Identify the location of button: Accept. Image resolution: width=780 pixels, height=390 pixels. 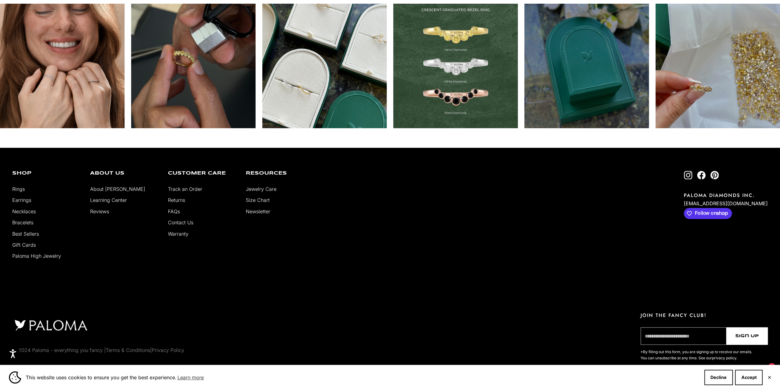
(749, 377).